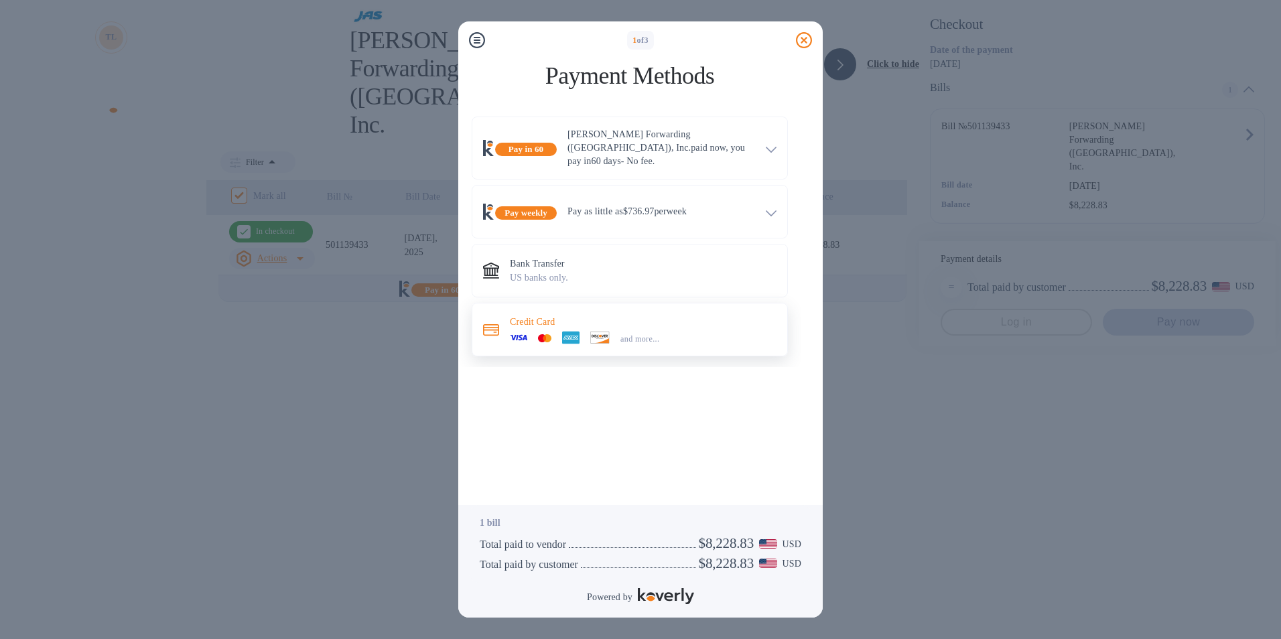 This screenshot has height=639, width=1281. What do you see at coordinates (526, 149) in the screenshot?
I see `b: Pay in 60` at bounding box center [526, 149].